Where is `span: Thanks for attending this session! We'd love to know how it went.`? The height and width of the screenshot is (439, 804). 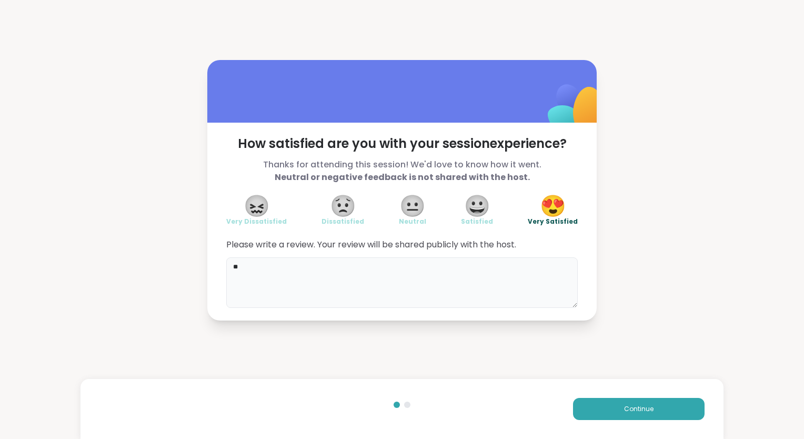 span: Thanks for attending this session! We'd love to know how it went. is located at coordinates (402, 171).